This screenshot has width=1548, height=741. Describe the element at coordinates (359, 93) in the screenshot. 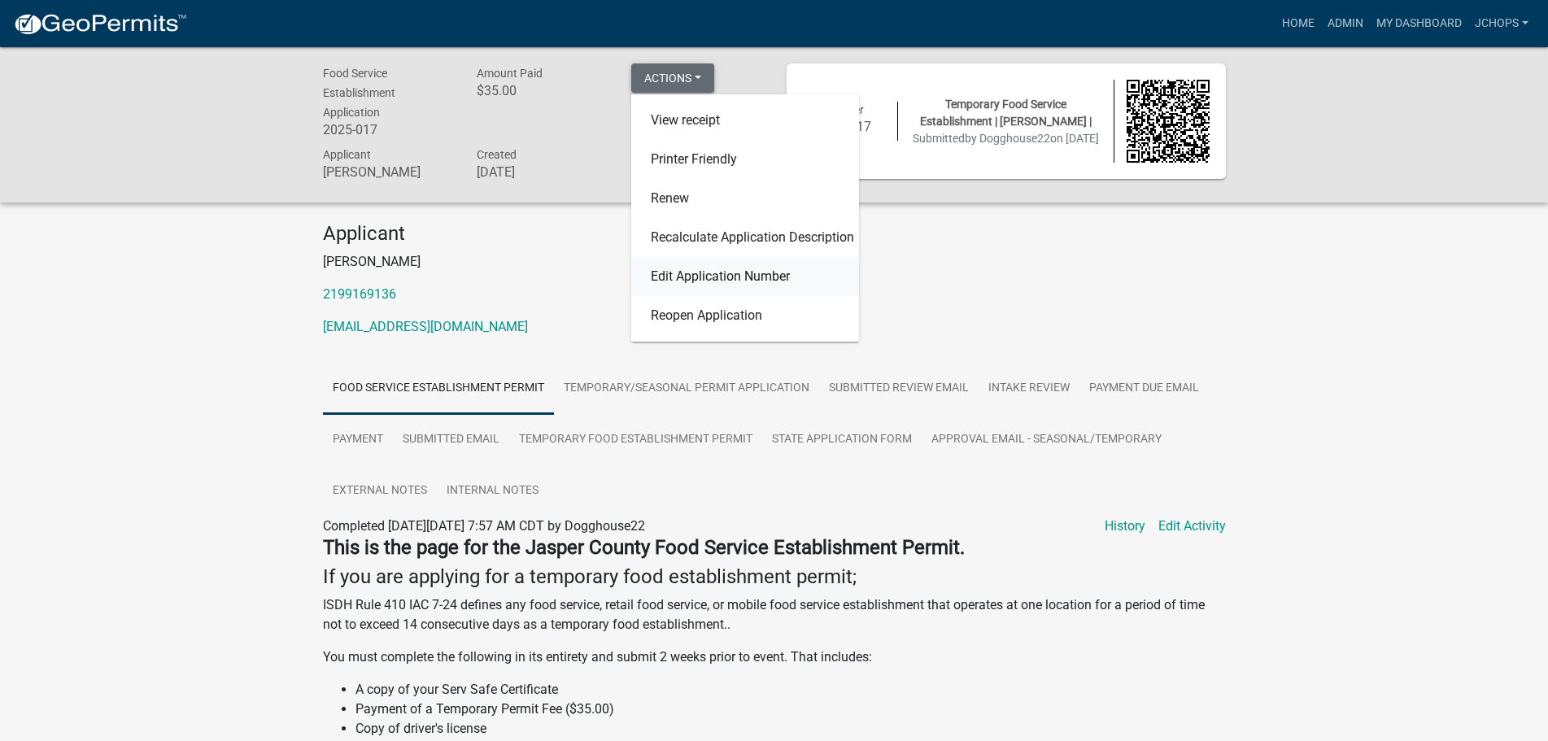

I see `span: Food Service Establishment Application` at that location.